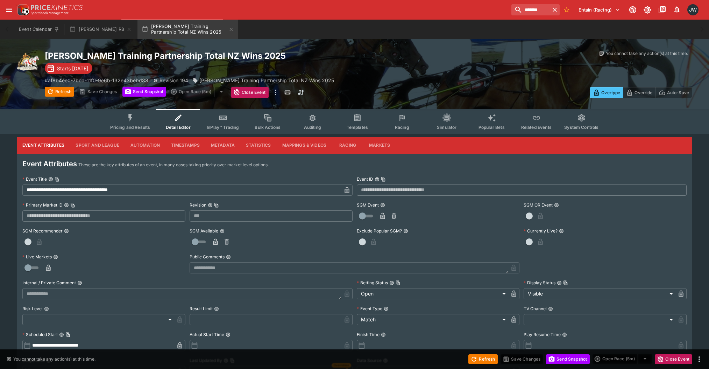 The height and width of the screenshot is (369, 709). Describe the element at coordinates (611, 92) in the screenshot. I see `p: Overtype` at that location.